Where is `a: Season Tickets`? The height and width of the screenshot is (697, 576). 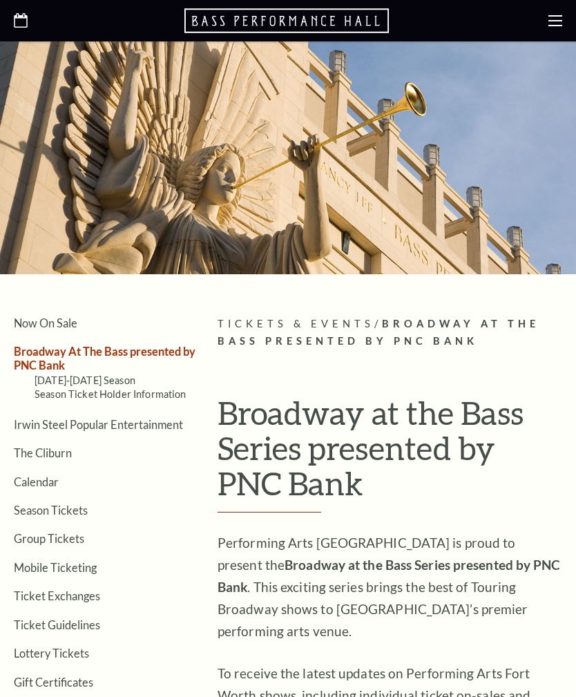 a: Season Tickets is located at coordinates (50, 510).